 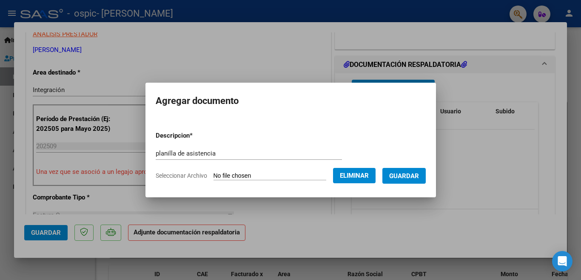 What do you see at coordinates (291, 101) in the screenshot?
I see `h2: Agregar documento` at bounding box center [291, 101].